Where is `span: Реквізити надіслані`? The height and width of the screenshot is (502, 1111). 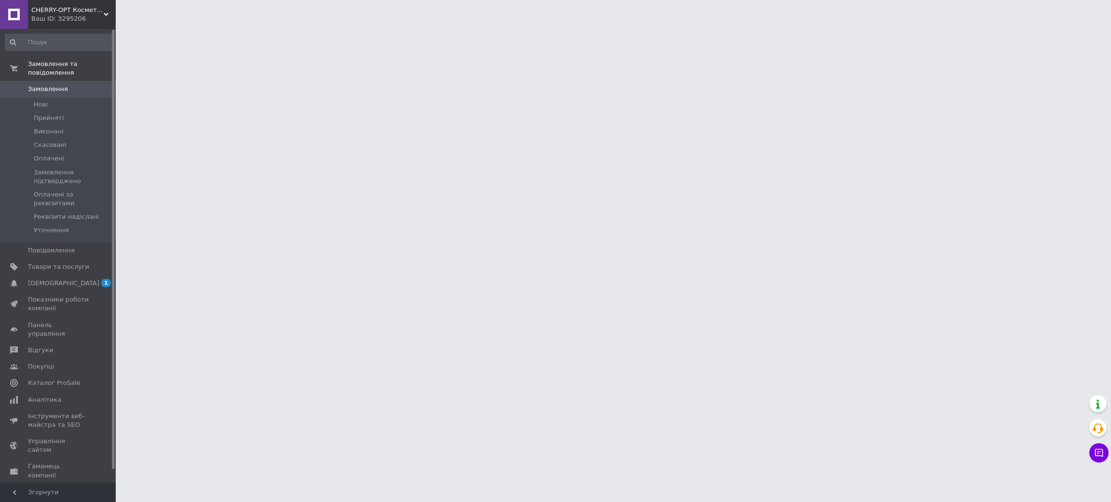 span: Реквізити надіслані is located at coordinates (66, 217).